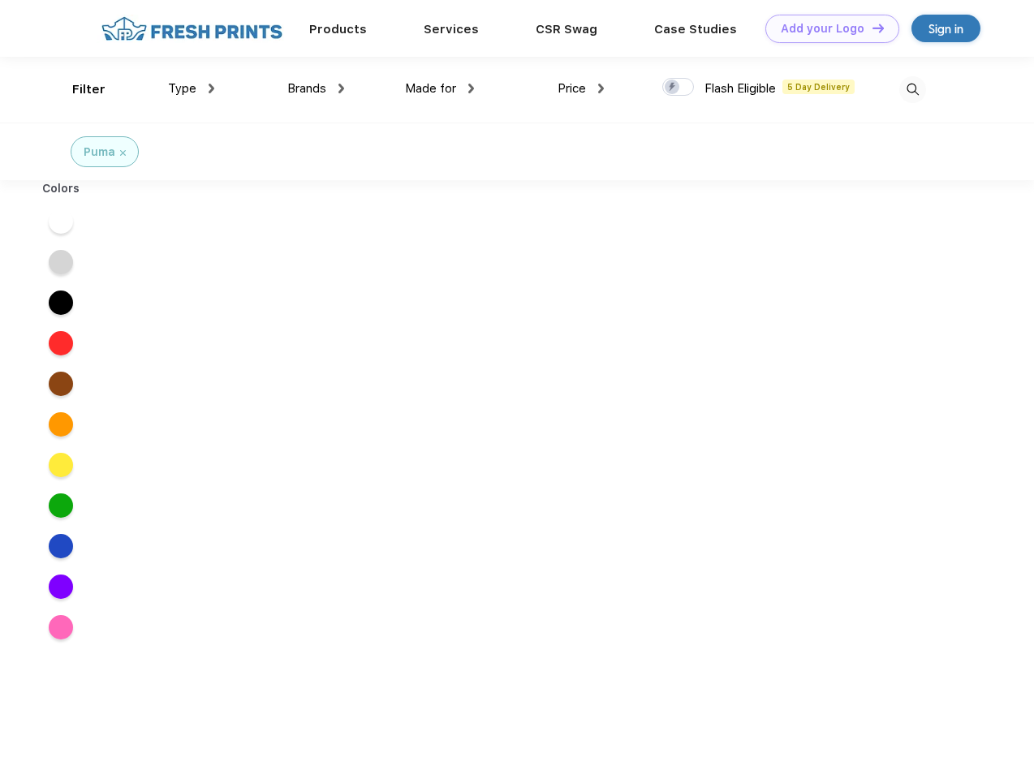  What do you see at coordinates (945, 28) in the screenshot?
I see `div: Sign in` at bounding box center [945, 28].